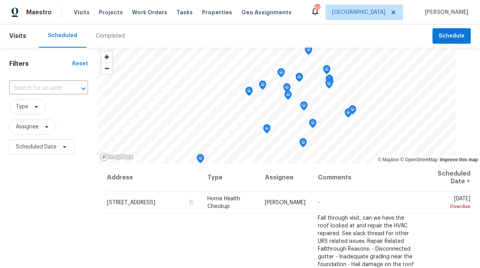 The height and width of the screenshot is (268, 480). I want to click on th: Comments, so click(366, 177).